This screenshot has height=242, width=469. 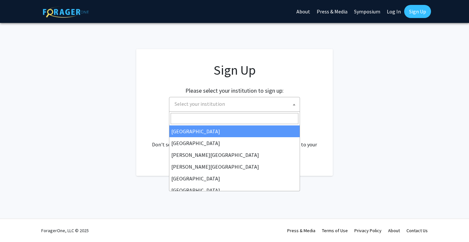 I want to click on a: Privacy Policy, so click(x=368, y=231).